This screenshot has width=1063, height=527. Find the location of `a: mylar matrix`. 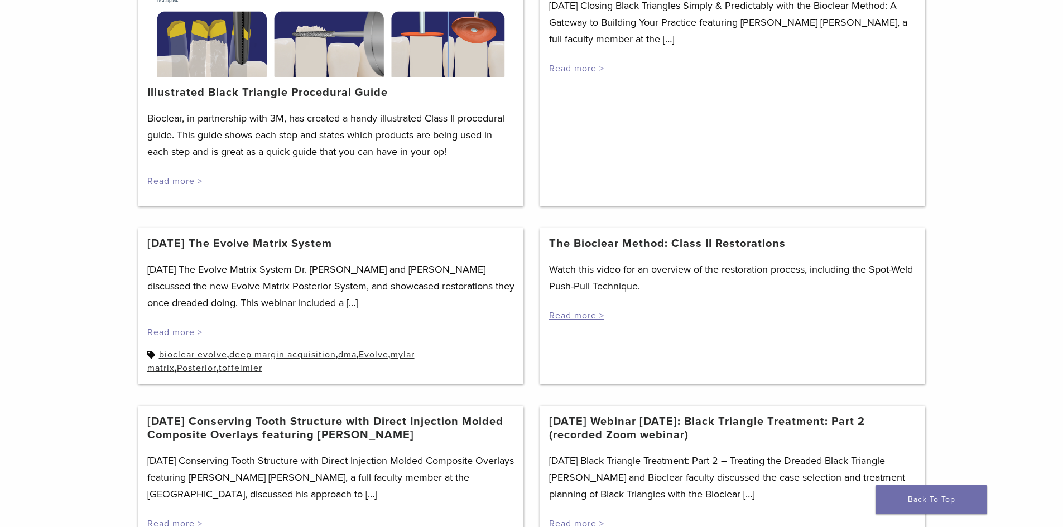

a: mylar matrix is located at coordinates (281, 361).